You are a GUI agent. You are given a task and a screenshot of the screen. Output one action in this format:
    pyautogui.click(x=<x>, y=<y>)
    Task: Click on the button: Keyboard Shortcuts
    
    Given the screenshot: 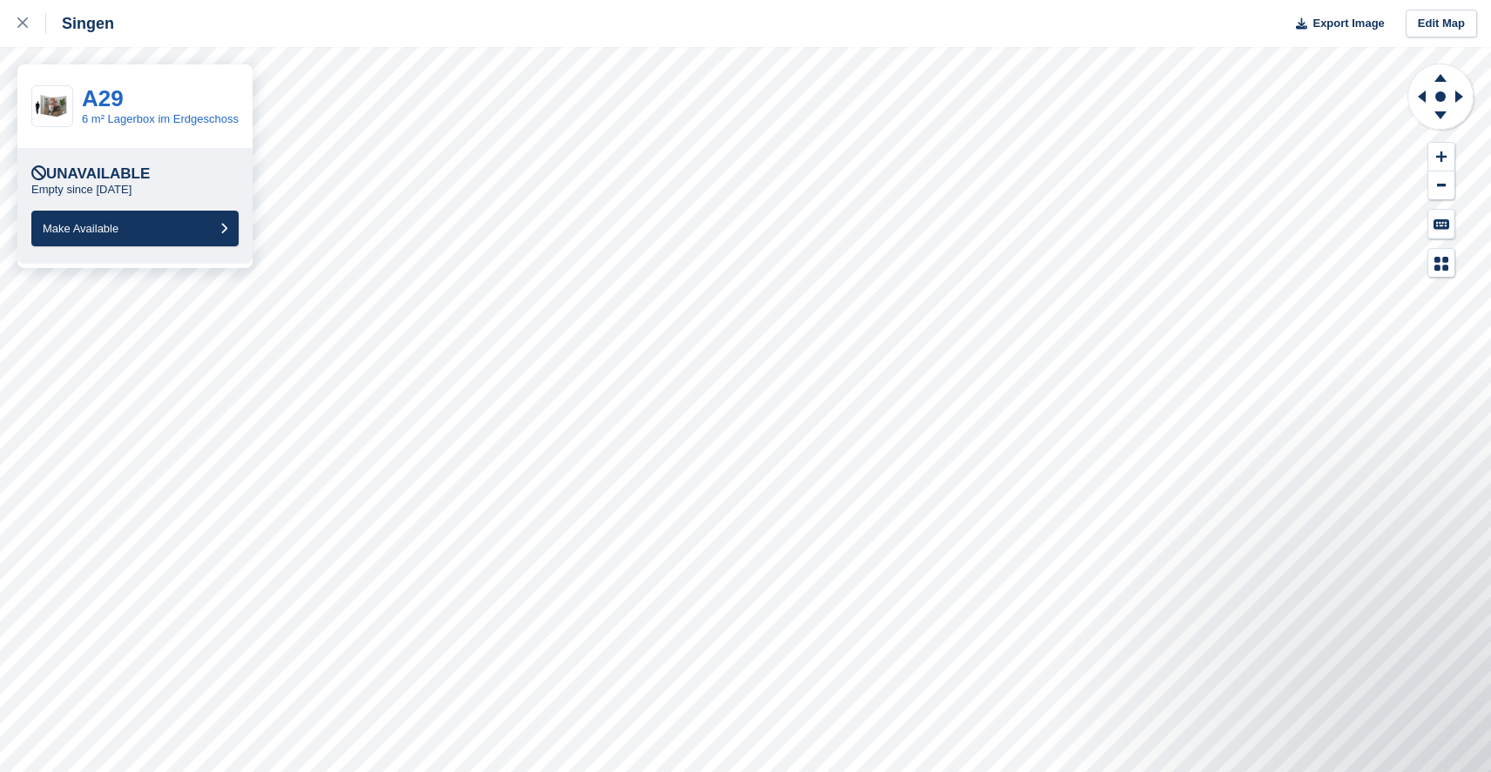 What is the action you would take?
    pyautogui.click(x=1441, y=224)
    